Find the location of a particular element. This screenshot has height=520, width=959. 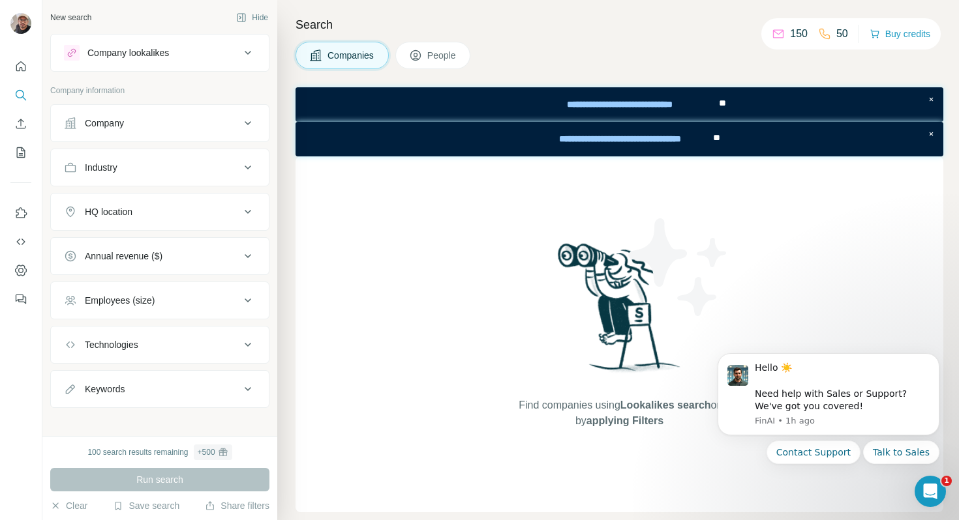

div: + 500 is located at coordinates (206, 453).